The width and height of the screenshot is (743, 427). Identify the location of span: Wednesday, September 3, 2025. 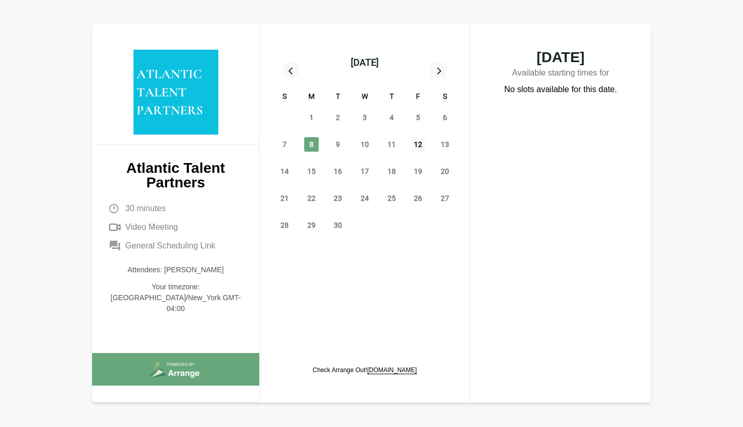
(365, 118).